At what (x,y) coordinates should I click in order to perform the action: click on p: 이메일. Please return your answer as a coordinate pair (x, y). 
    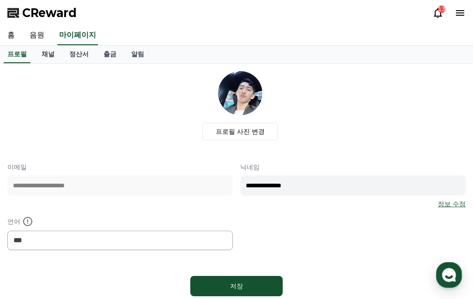
    Looking at the image, I should click on (120, 167).